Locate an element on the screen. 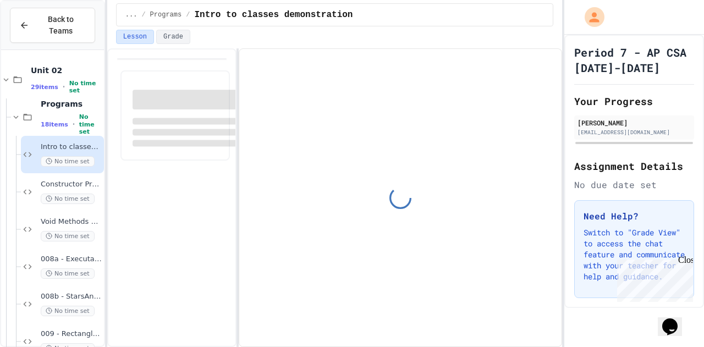  h2: Assignment Details is located at coordinates (634, 166).